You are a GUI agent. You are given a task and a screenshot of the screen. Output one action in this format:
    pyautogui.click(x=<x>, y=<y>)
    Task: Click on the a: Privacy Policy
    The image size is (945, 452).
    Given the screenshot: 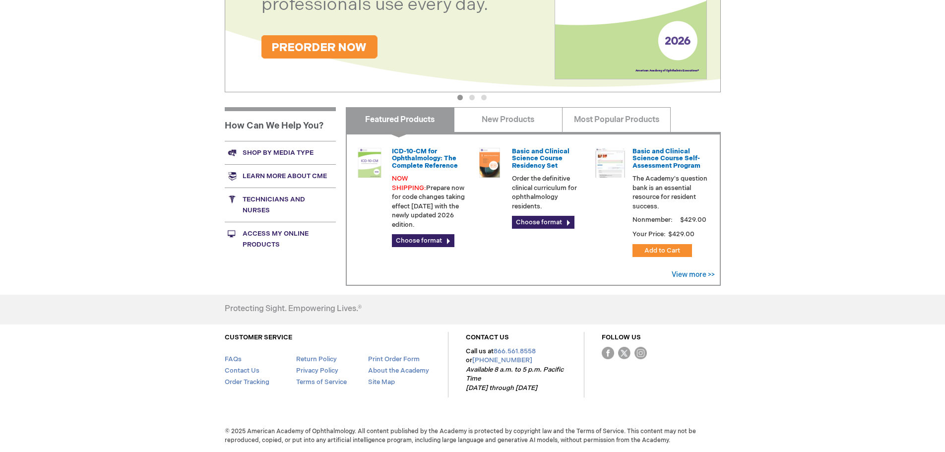 What is the action you would take?
    pyautogui.click(x=317, y=370)
    